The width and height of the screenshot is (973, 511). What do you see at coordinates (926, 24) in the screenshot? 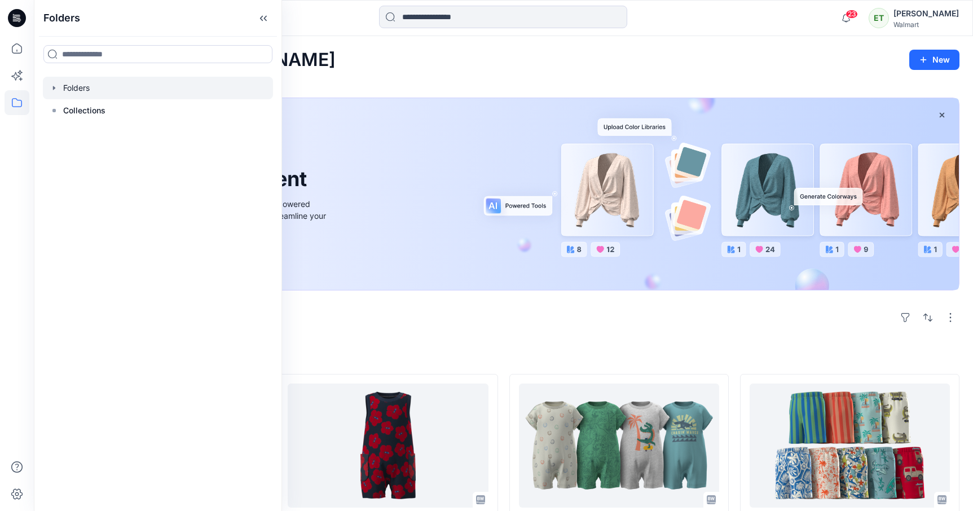
I see `div: Walmart` at bounding box center [926, 24].